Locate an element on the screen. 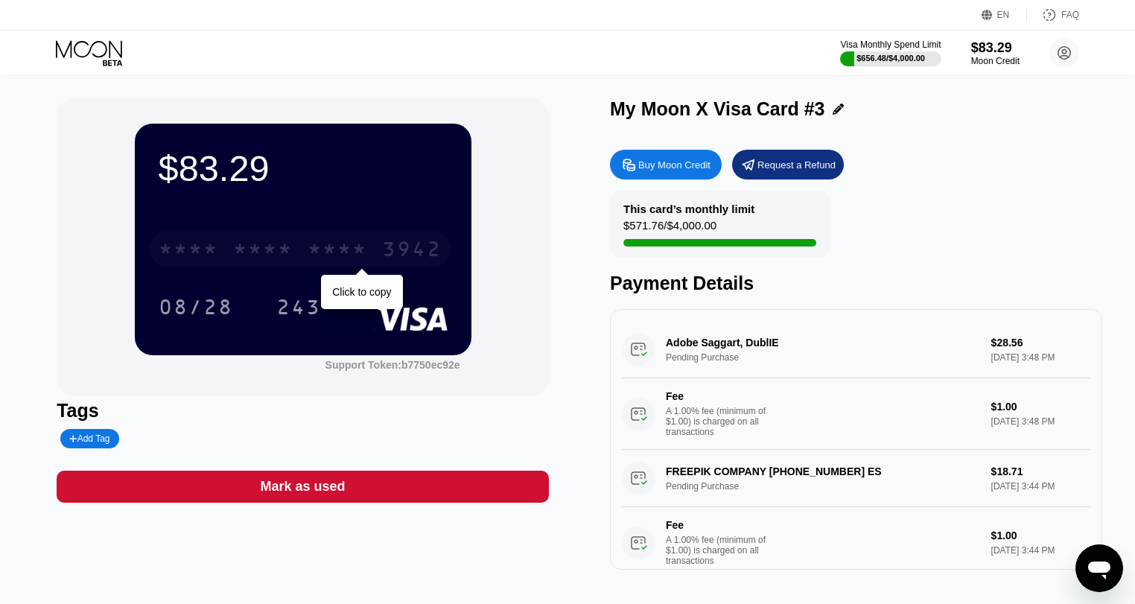 The image size is (1135, 604). div: EN is located at coordinates (1004, 15).